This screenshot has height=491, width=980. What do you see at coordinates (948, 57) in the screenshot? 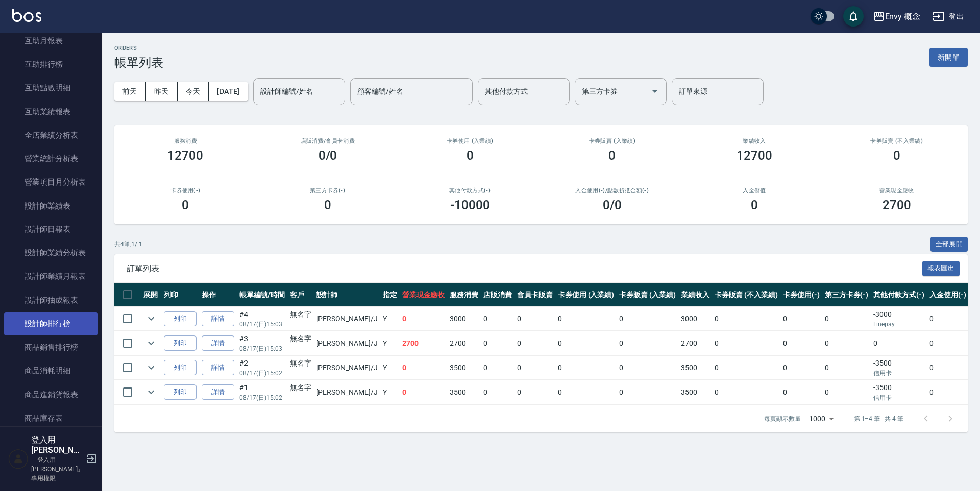
I see `a: 新開單` at bounding box center [948, 57].